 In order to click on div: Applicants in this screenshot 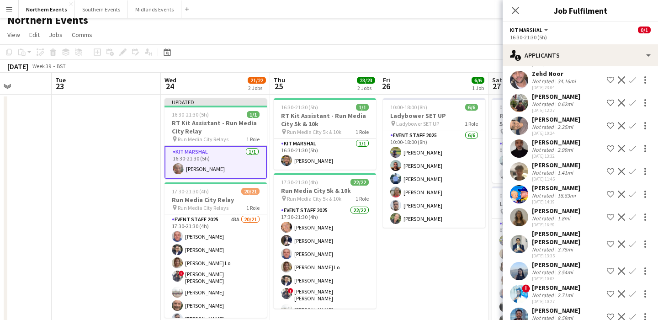, I will do `click(580, 55)`.